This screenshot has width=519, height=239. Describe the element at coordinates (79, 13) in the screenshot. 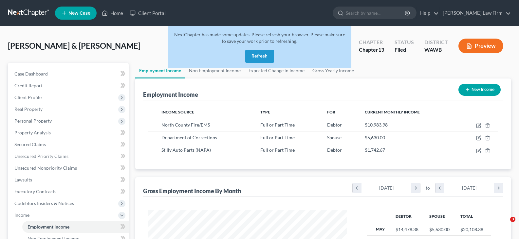

I see `span: New Case` at that location.